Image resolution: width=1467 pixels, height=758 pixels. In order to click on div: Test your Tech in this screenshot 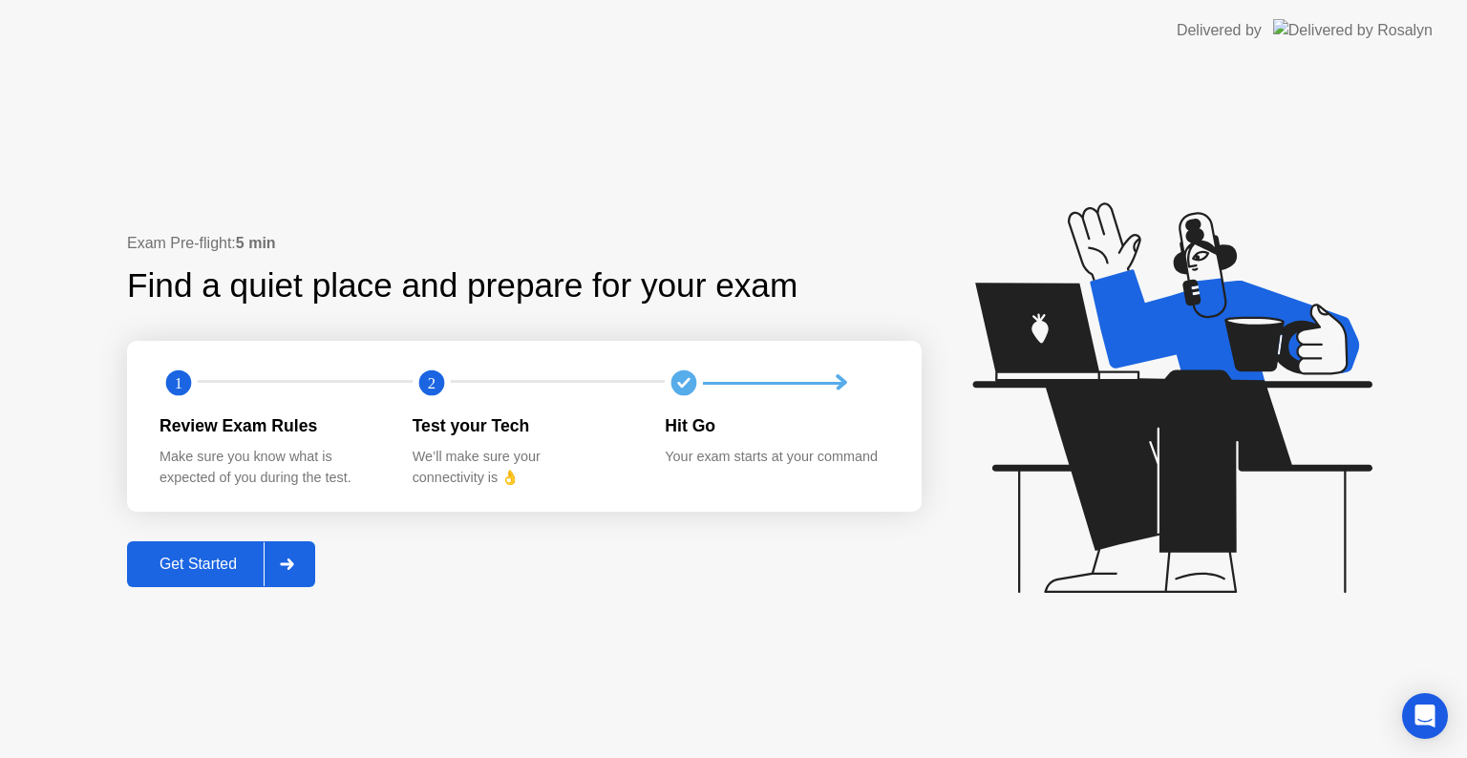, I will do `click(523, 426)`.